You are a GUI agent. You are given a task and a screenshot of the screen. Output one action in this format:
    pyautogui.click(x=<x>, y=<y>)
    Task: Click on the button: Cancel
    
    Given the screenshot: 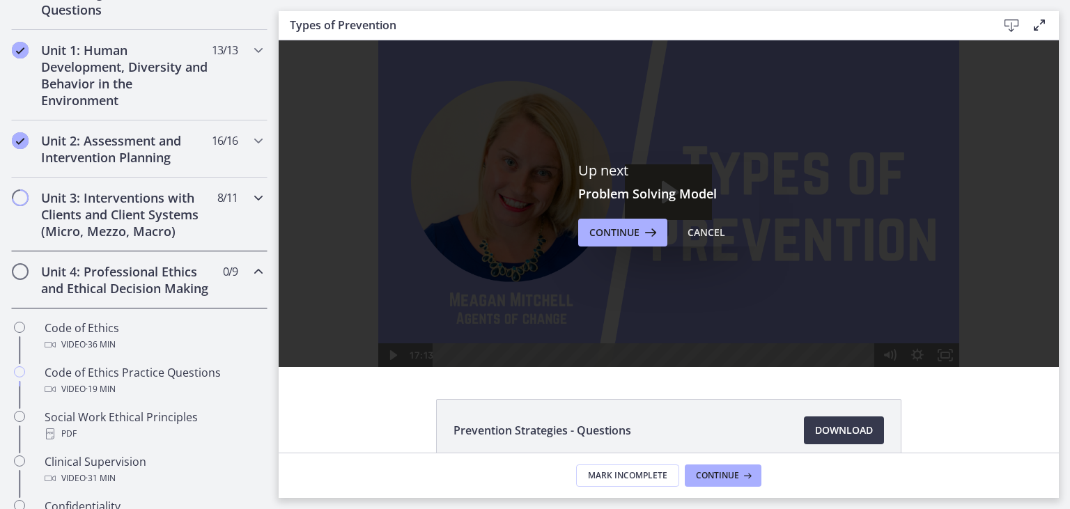 What is the action you would take?
    pyautogui.click(x=706, y=233)
    